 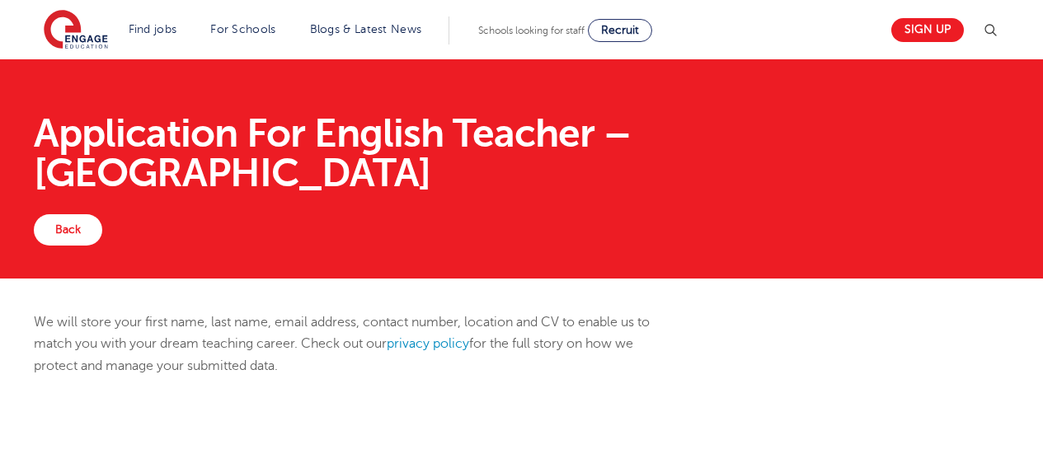 I want to click on a: Find jobs, so click(x=152, y=29).